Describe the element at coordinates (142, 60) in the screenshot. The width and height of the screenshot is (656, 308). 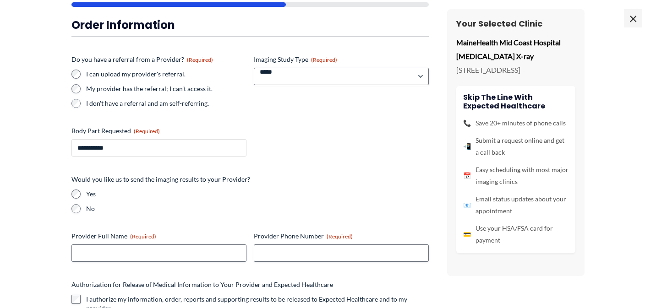
I see `legend: Do you have a referral from a Provider?` at that location.